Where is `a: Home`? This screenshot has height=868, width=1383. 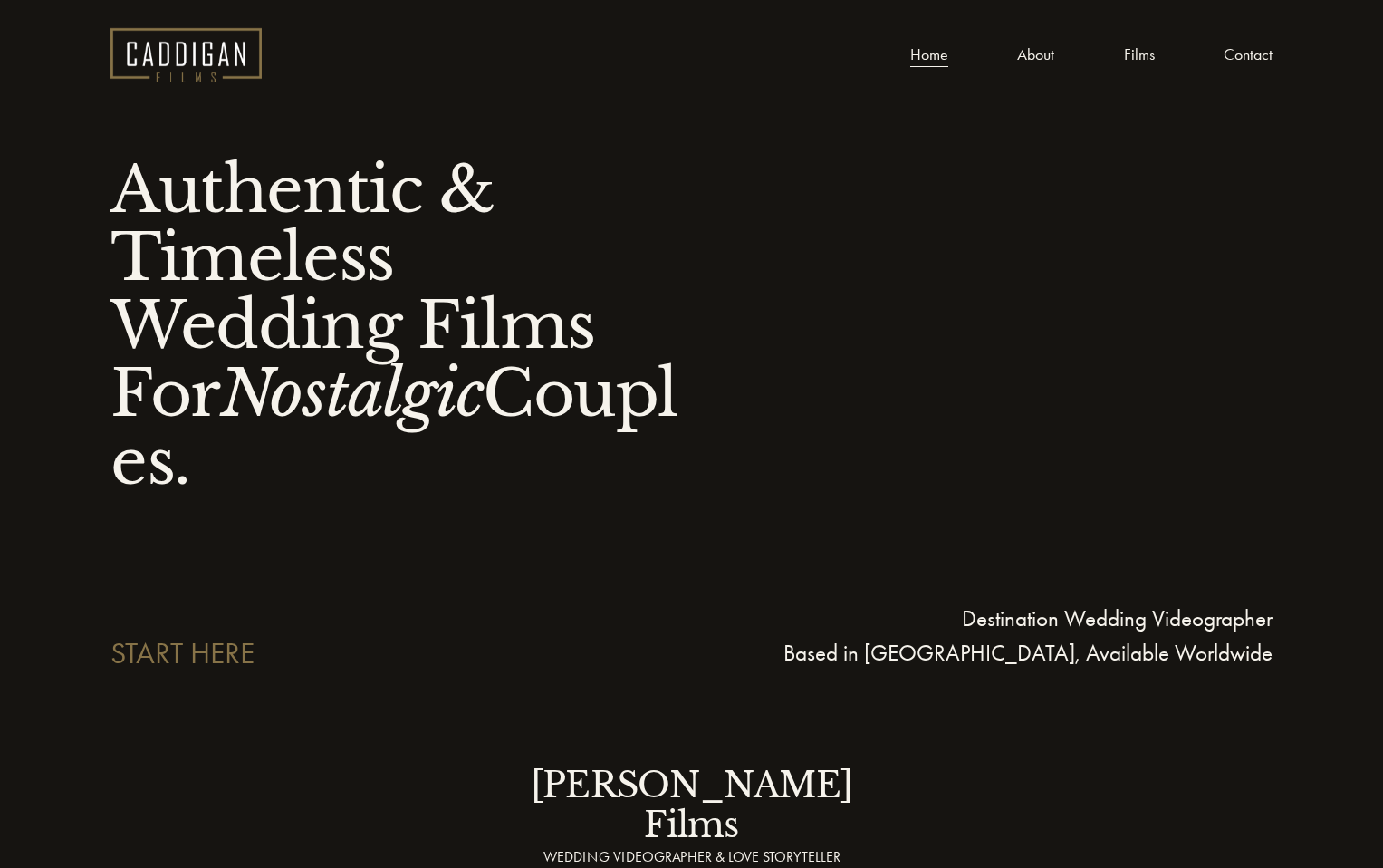 a: Home is located at coordinates (930, 54).